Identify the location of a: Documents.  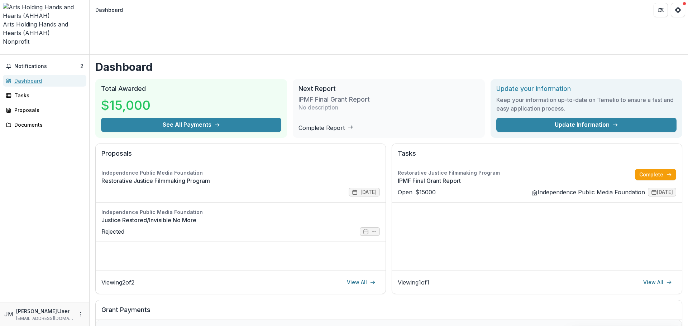
(44, 125).